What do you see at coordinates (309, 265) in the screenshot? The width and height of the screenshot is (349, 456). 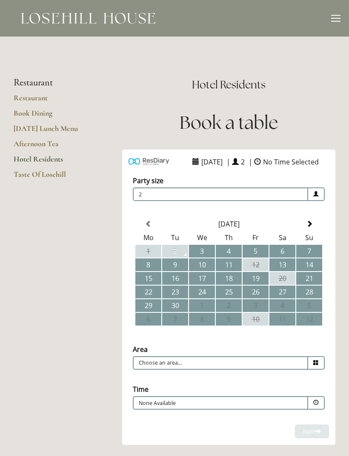 I see `td: 14` at bounding box center [309, 265].